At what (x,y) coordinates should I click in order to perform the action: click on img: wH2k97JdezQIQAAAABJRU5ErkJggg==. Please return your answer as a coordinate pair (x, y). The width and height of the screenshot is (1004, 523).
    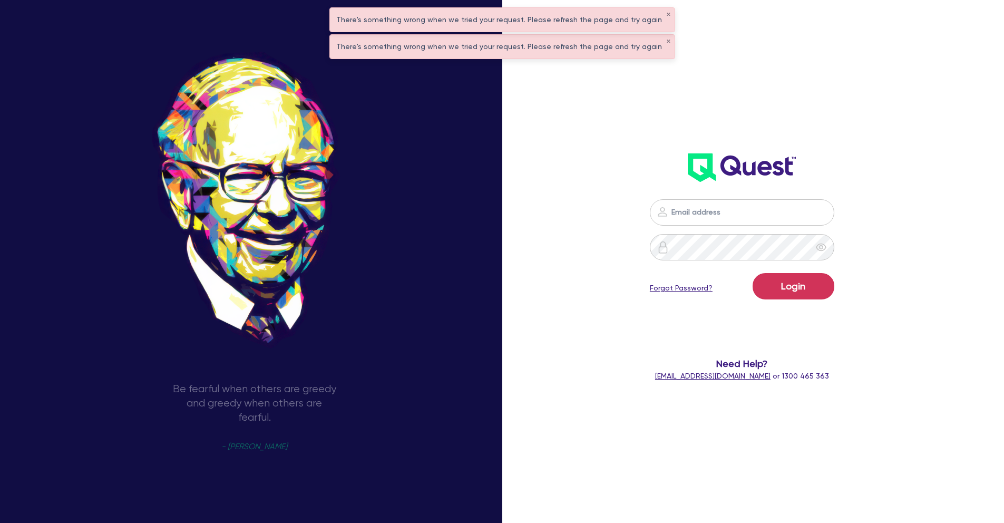
    Looking at the image, I should click on (741, 168).